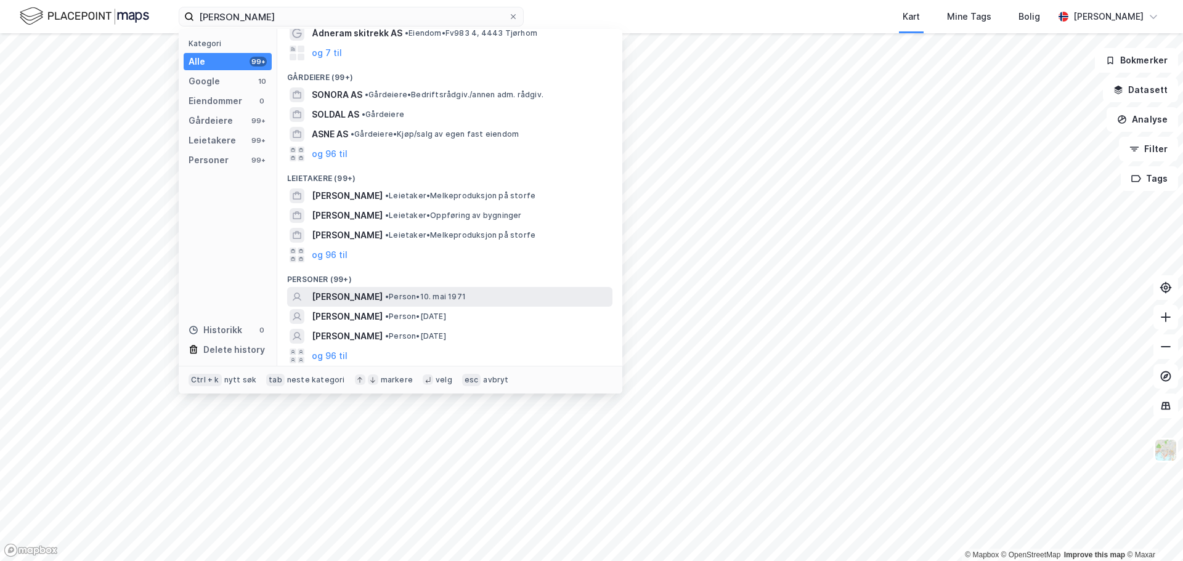 The image size is (1183, 561). What do you see at coordinates (1166, 451) in the screenshot?
I see `img: Z` at bounding box center [1166, 451].